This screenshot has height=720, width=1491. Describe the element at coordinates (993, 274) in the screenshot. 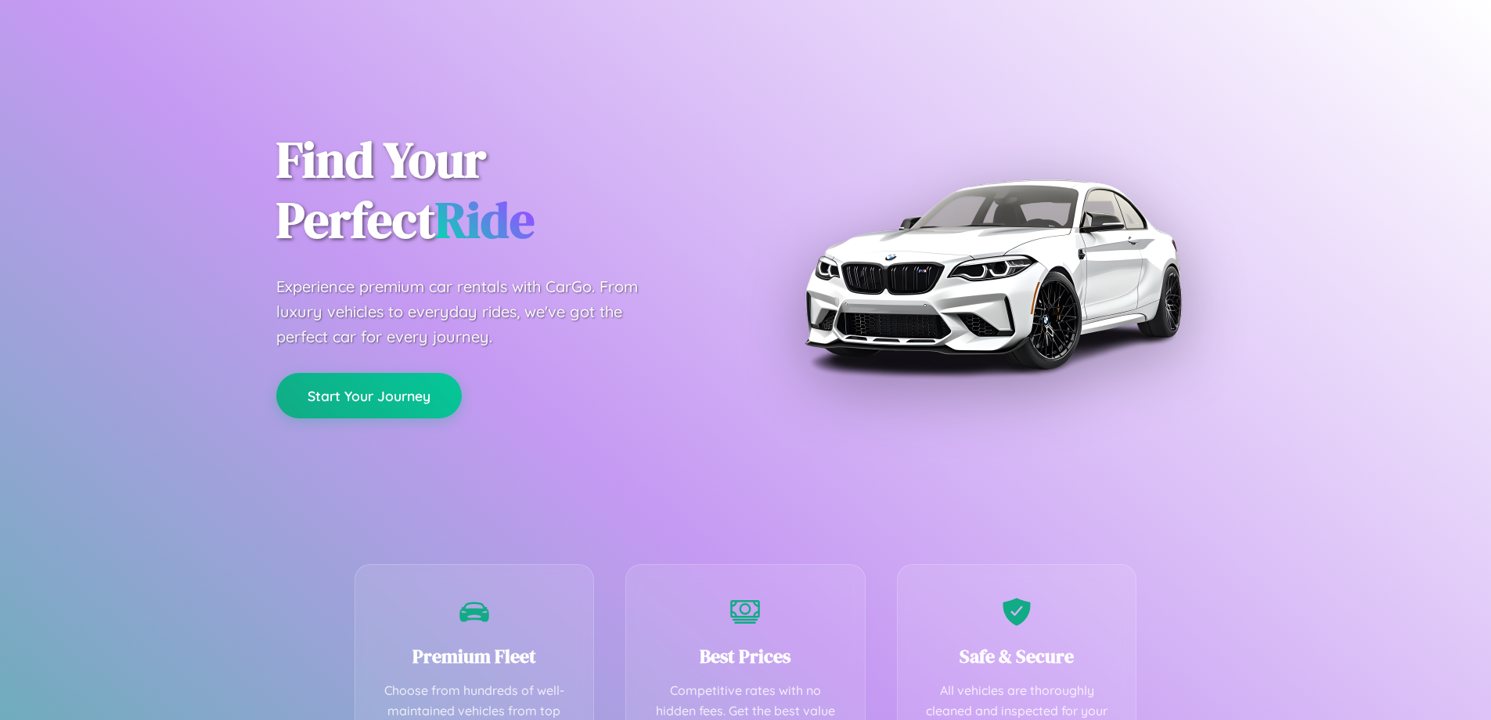

I see `img: Premium BMW car rental vehicle` at that location.